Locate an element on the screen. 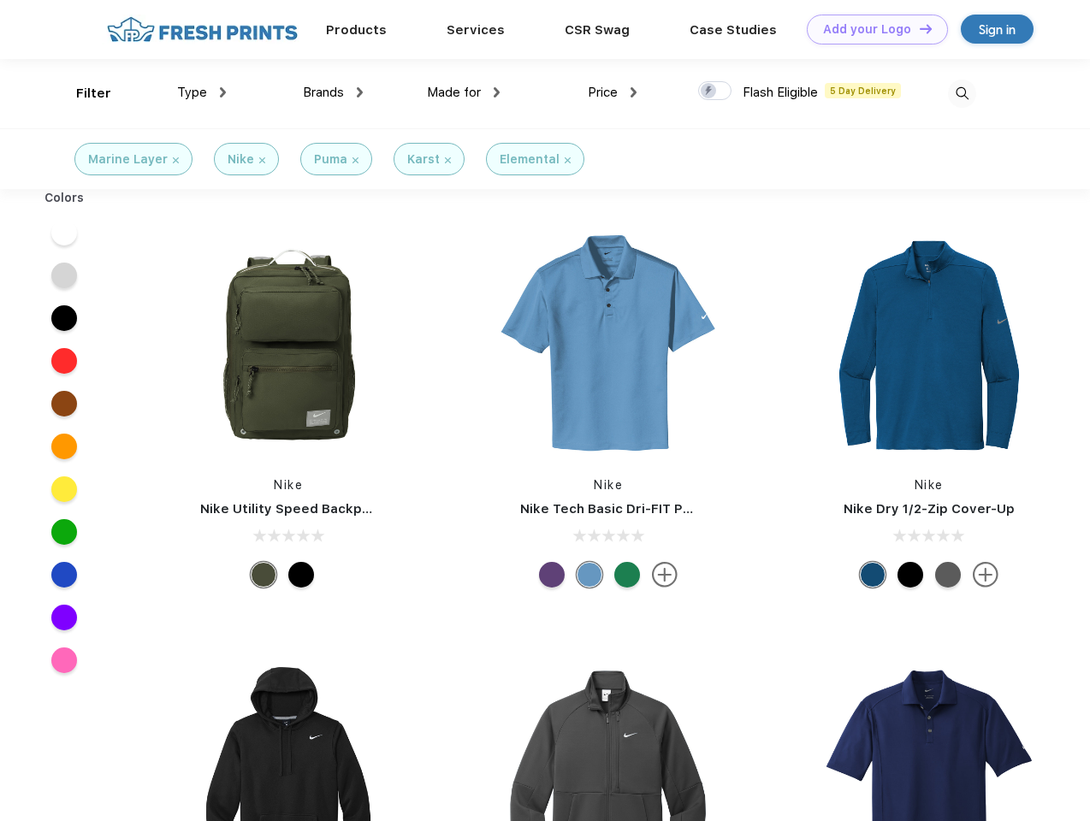 The width and height of the screenshot is (1090, 821). a: Nike Dry 1/2-Zip Cover-Up is located at coordinates (929, 509).